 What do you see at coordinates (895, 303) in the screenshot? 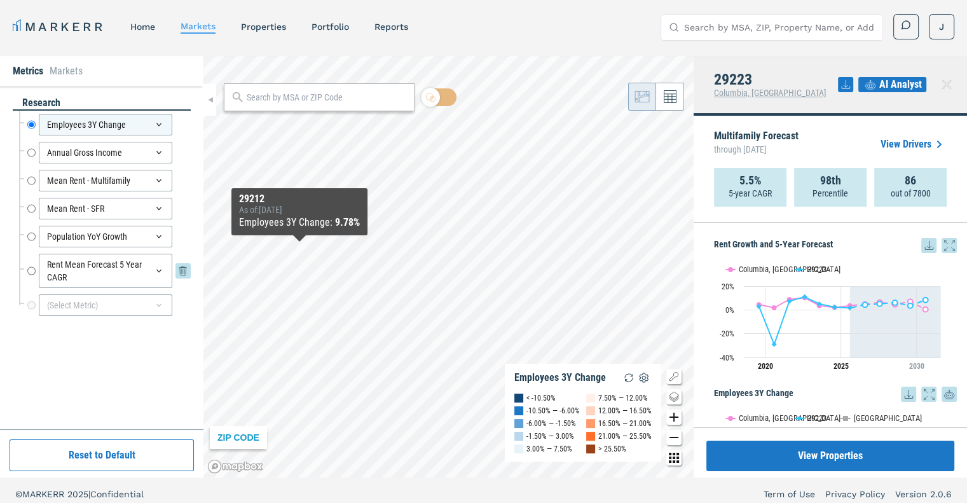
I see `g: 29223, line 4 of 4 with 5 data points.` at bounding box center [895, 303].